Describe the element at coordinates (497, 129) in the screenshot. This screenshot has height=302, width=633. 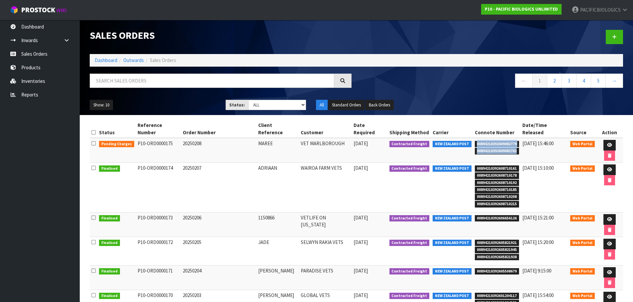
I see `th: Connote Number` at that location.